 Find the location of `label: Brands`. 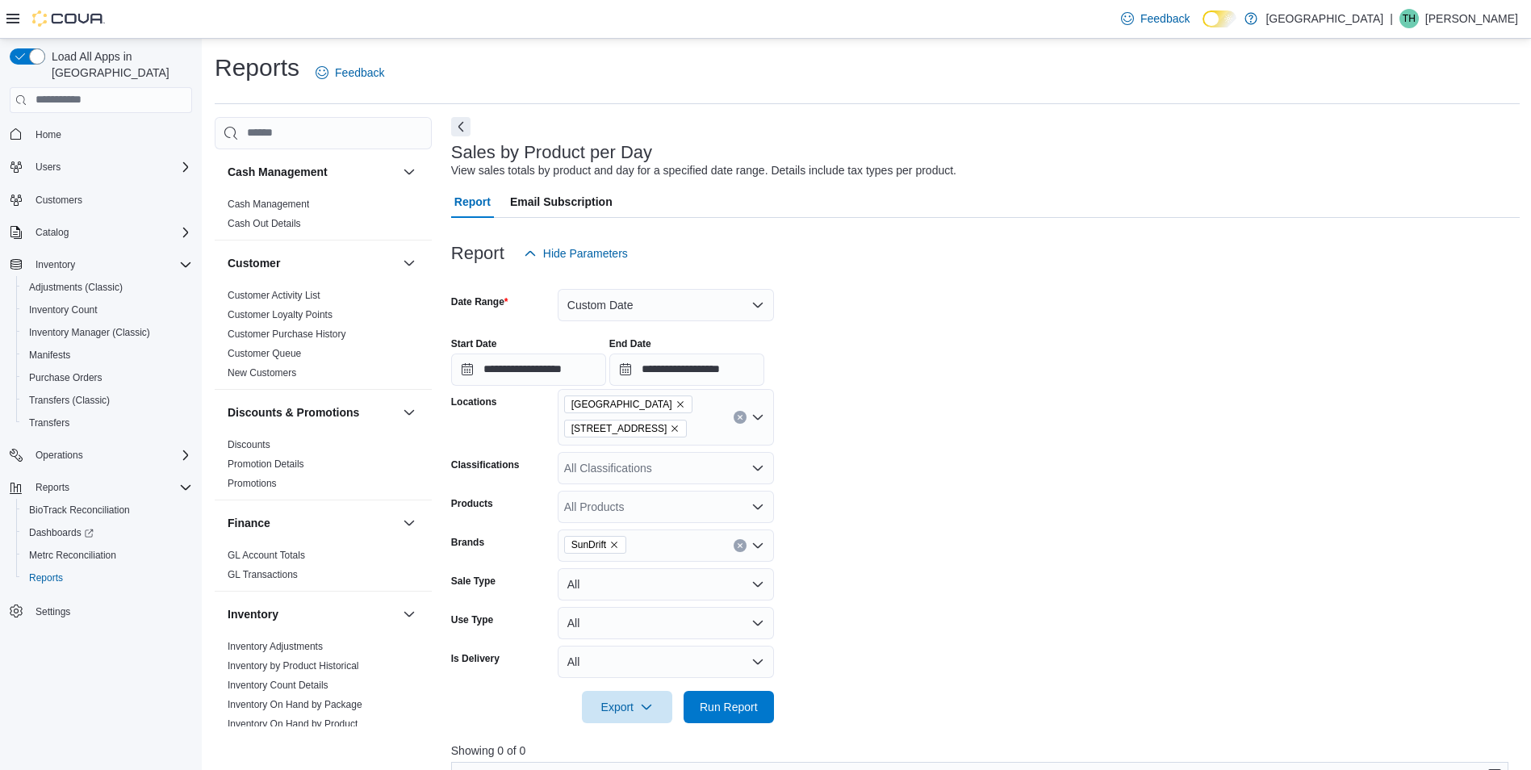

label: Brands is located at coordinates (467, 542).